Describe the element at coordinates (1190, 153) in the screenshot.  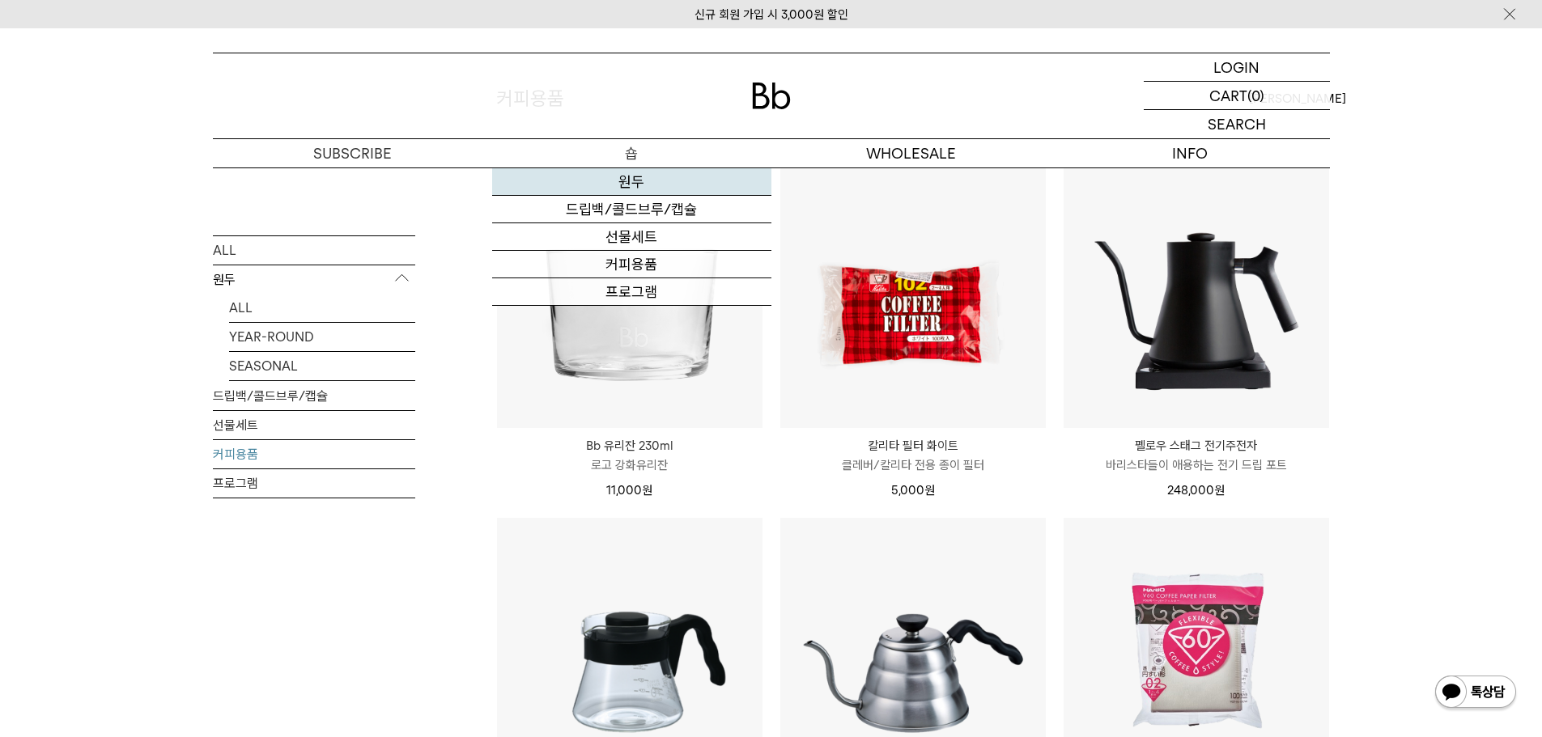
I see `p: INFO` at that location.